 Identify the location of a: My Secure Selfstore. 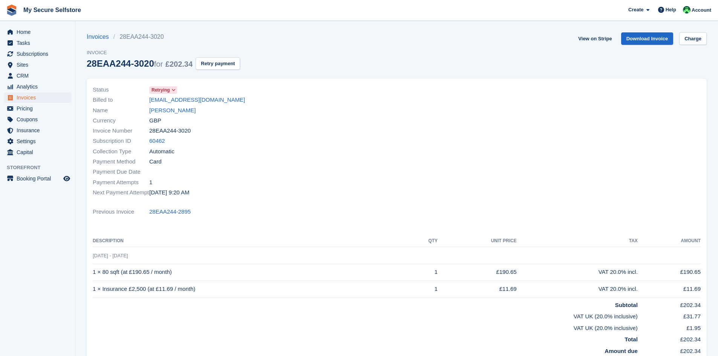
(52, 10).